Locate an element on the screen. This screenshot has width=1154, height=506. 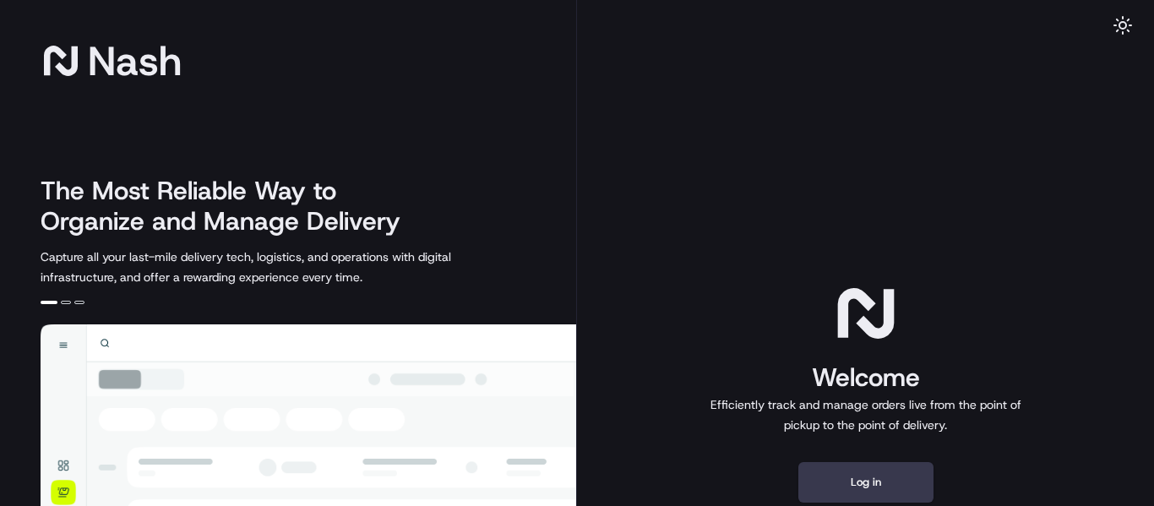
p: Capture all your last-mile delivery tech, logistics, and operations with digital infrastructure, ... is located at coordinates (284, 267).